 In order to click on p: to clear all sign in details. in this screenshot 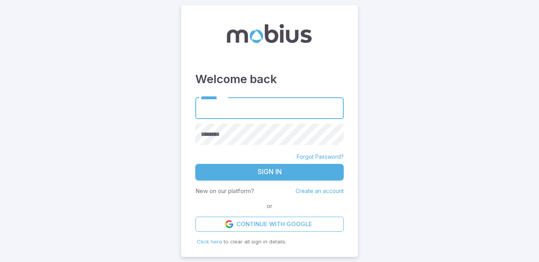, I will do `click(269, 242)`.